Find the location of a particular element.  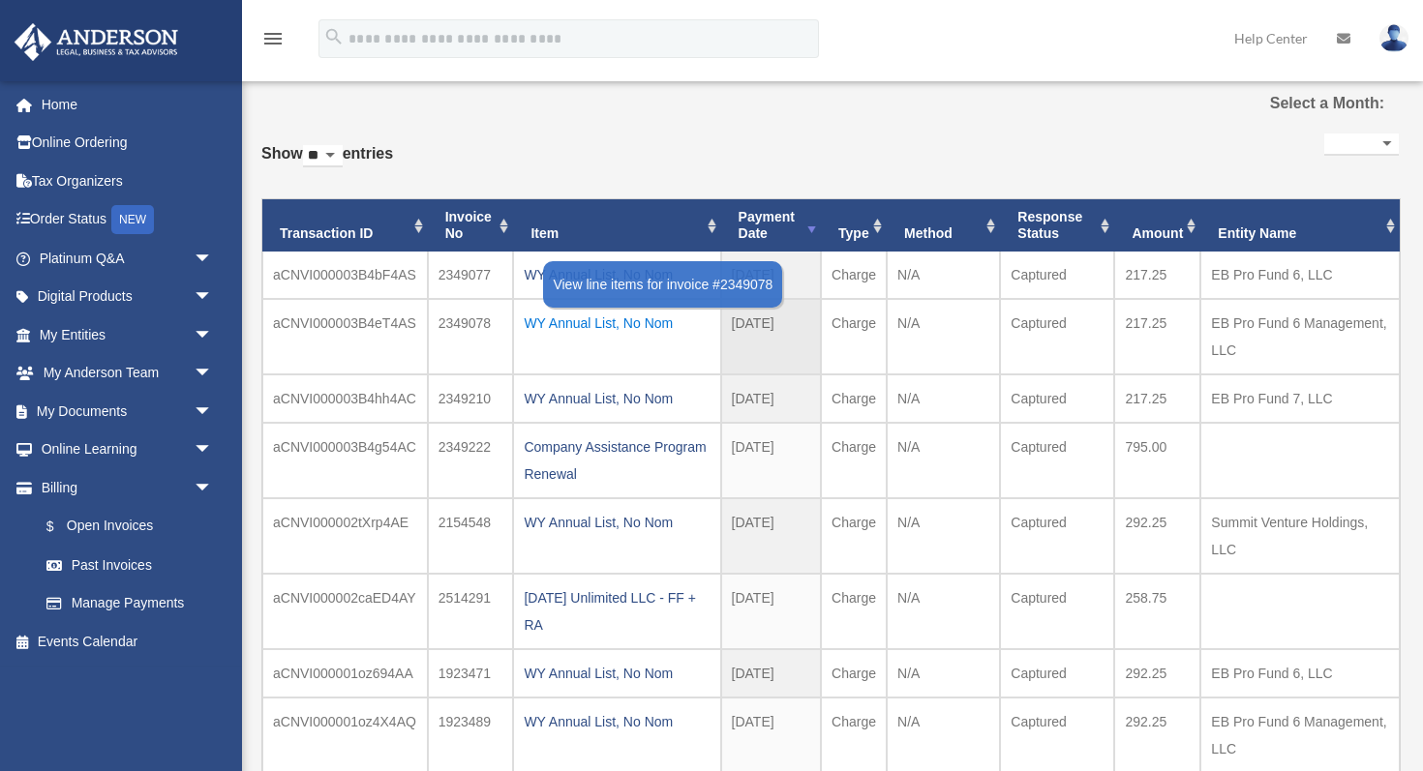

th: Response Status: activate to sort column ascending is located at coordinates (1057, 226).